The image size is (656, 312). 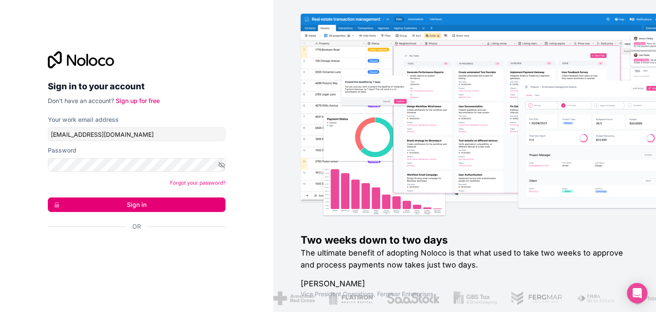 What do you see at coordinates (62, 150) in the screenshot?
I see `label: Password` at bounding box center [62, 150].